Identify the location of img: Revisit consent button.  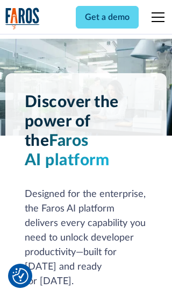
(20, 276).